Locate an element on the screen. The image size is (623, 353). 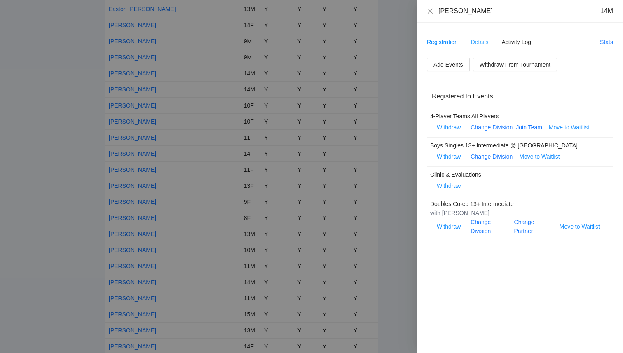
div: Clinic & Evaluations is located at coordinates (516, 175).